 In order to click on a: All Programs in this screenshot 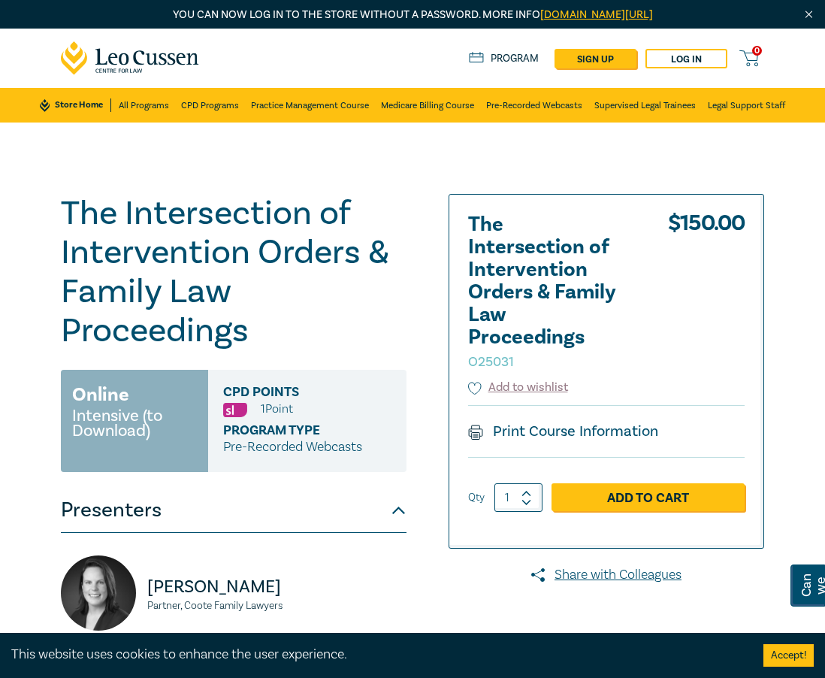, I will do `click(144, 105)`.